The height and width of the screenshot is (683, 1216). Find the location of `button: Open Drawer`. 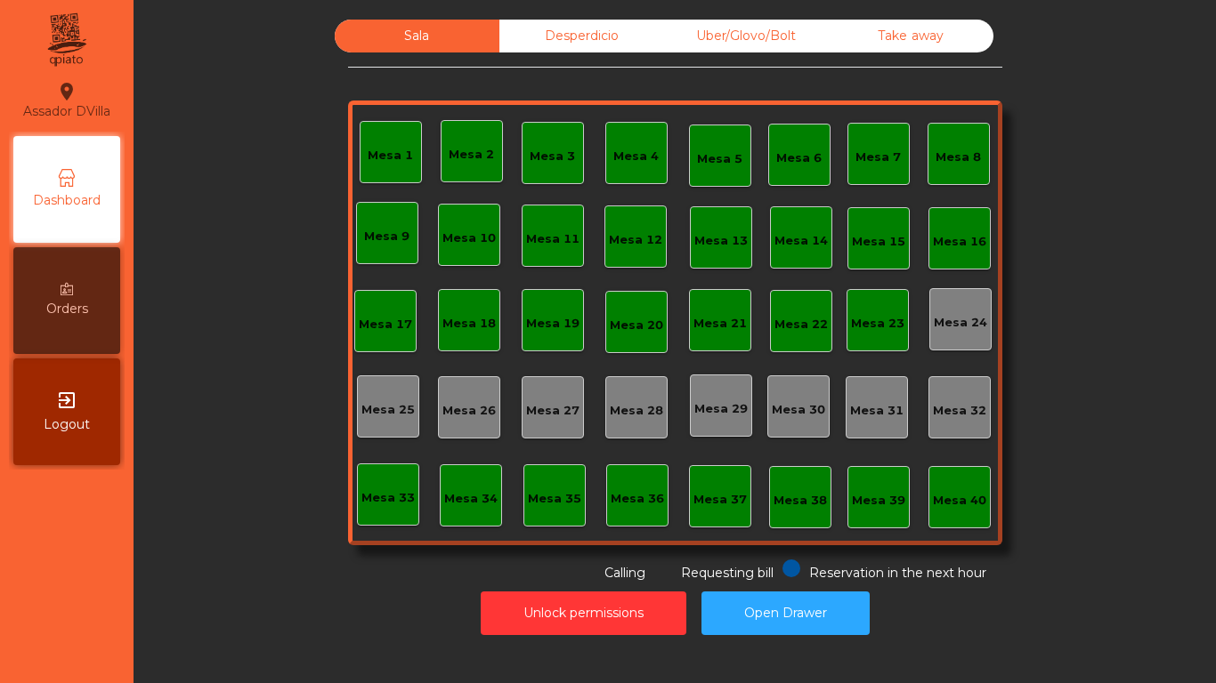

button: Open Drawer is located at coordinates (785, 613).